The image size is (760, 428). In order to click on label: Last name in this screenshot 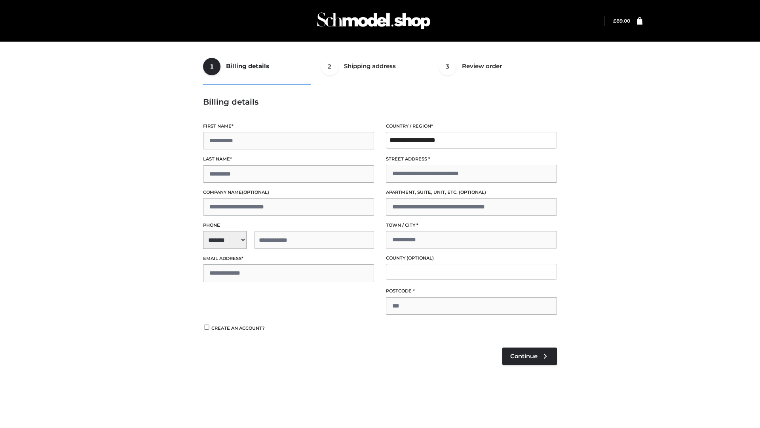, I will do `click(289, 159)`.